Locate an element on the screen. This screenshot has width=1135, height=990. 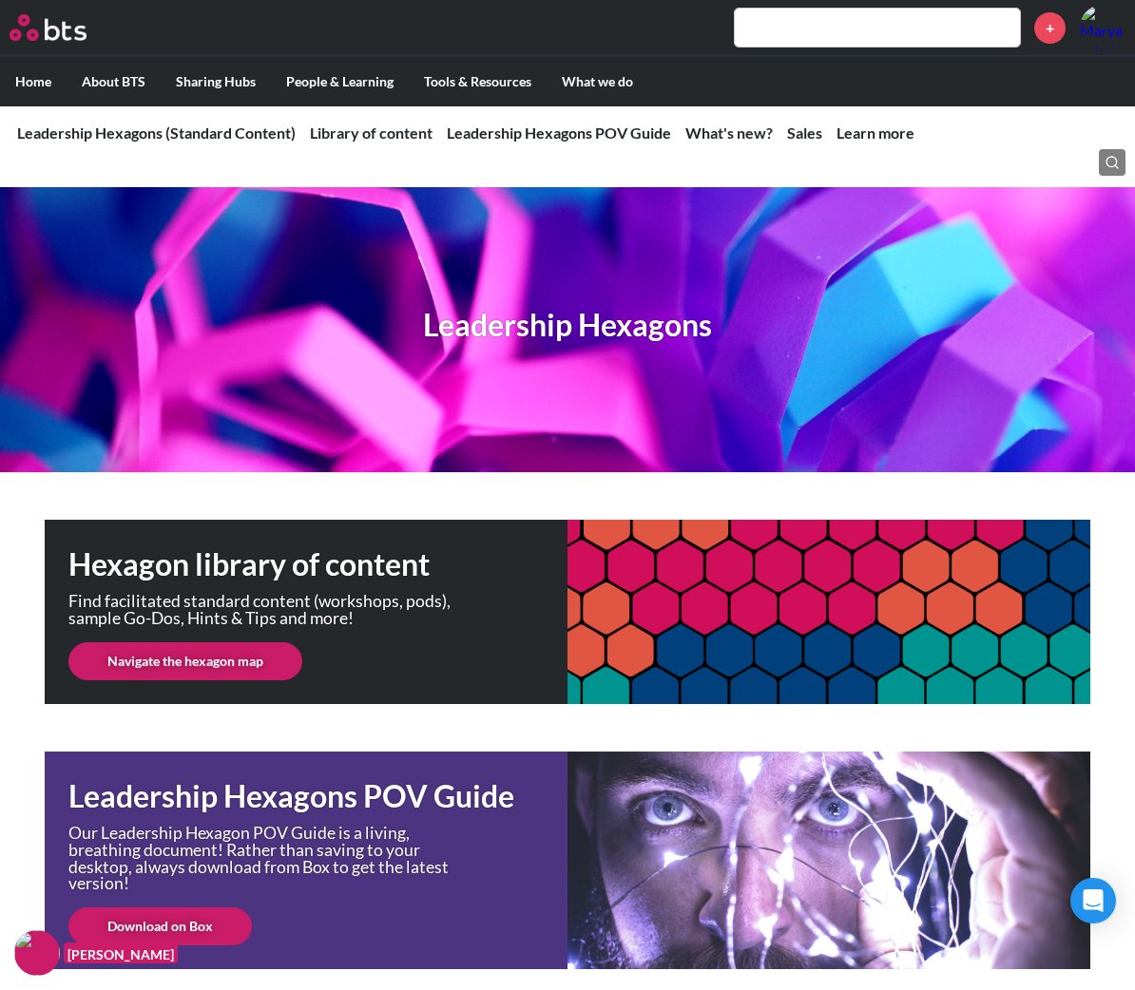
a: What's new? is located at coordinates (729, 132).